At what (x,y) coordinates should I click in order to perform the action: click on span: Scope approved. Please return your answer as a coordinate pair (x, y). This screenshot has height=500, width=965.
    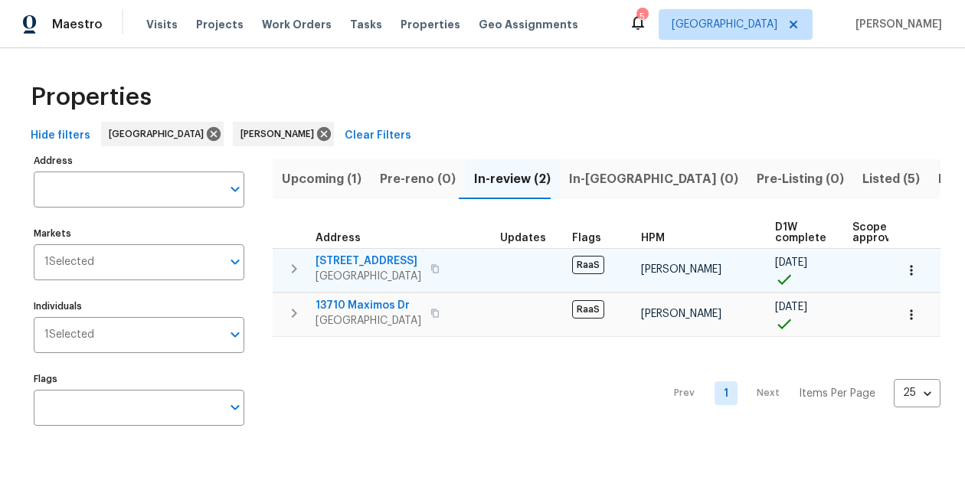
    Looking at the image, I should click on (878, 233).